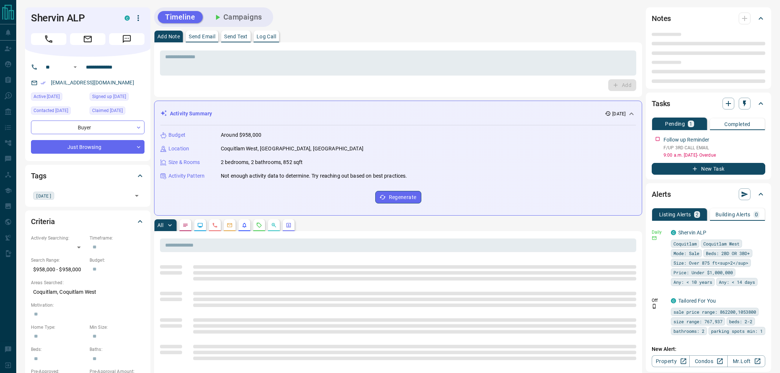 This screenshot has height=373, width=780. I want to click on h2: Tasks, so click(661, 104).